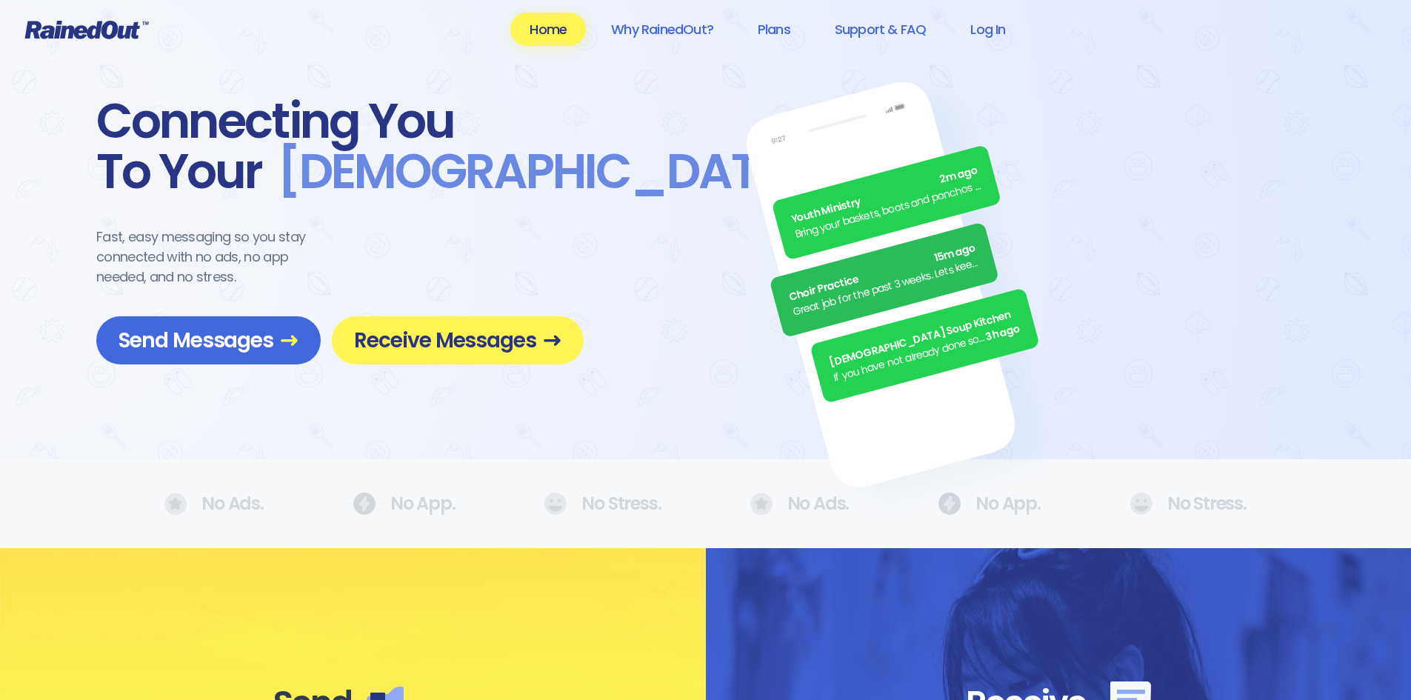  I want to click on a: Home, so click(548, 29).